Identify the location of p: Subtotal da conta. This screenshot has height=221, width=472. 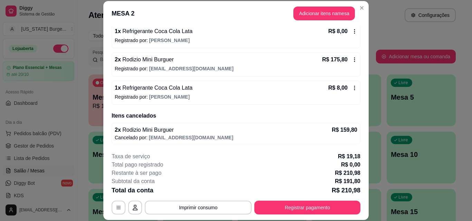
(133, 182).